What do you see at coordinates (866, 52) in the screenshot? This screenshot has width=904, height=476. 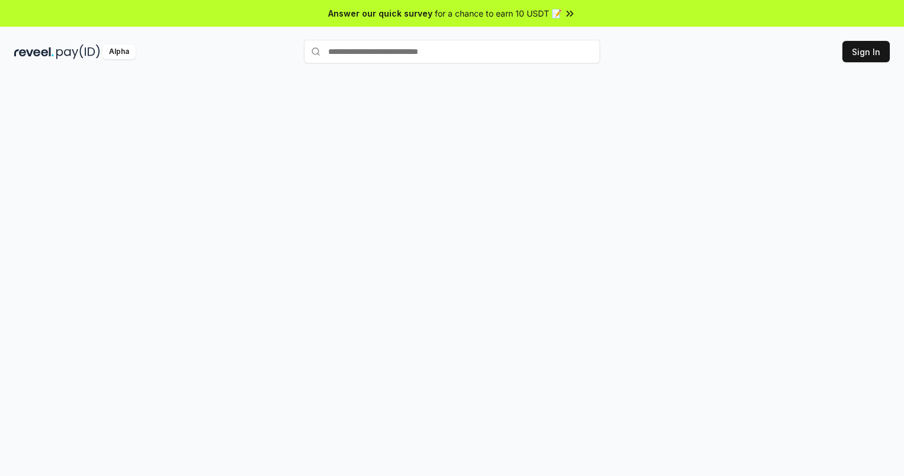 I see `button: Sign In` at bounding box center [866, 52].